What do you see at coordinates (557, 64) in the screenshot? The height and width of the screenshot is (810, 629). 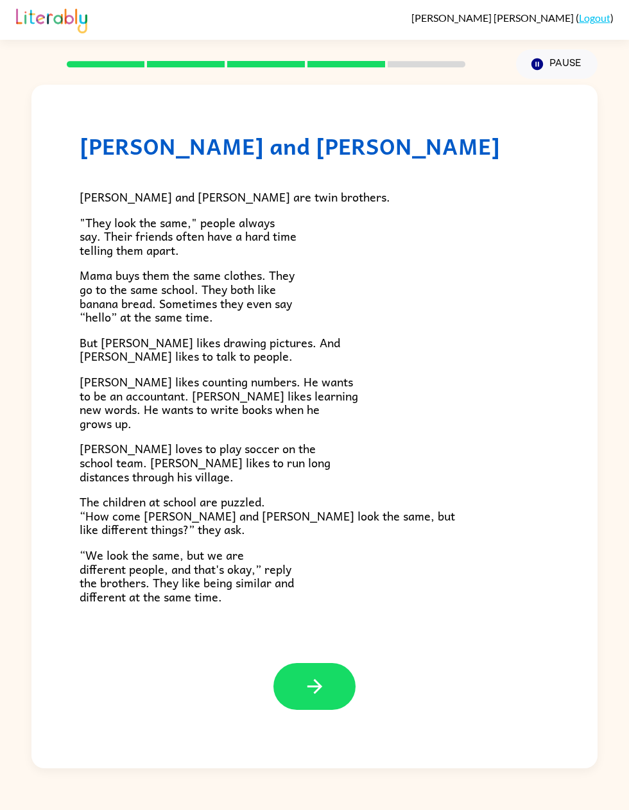 I see `button: Pause` at bounding box center [557, 64].